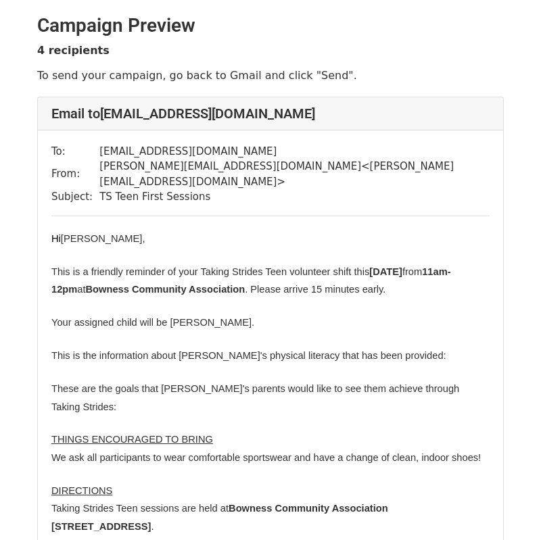 The width and height of the screenshot is (541, 540). I want to click on span: from, so click(412, 272).